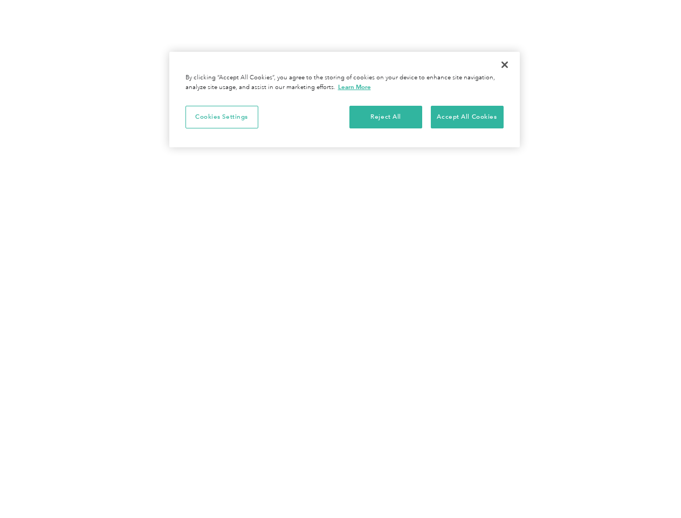 The height and width of the screenshot is (518, 681). I want to click on div: Privacy, so click(345, 99).